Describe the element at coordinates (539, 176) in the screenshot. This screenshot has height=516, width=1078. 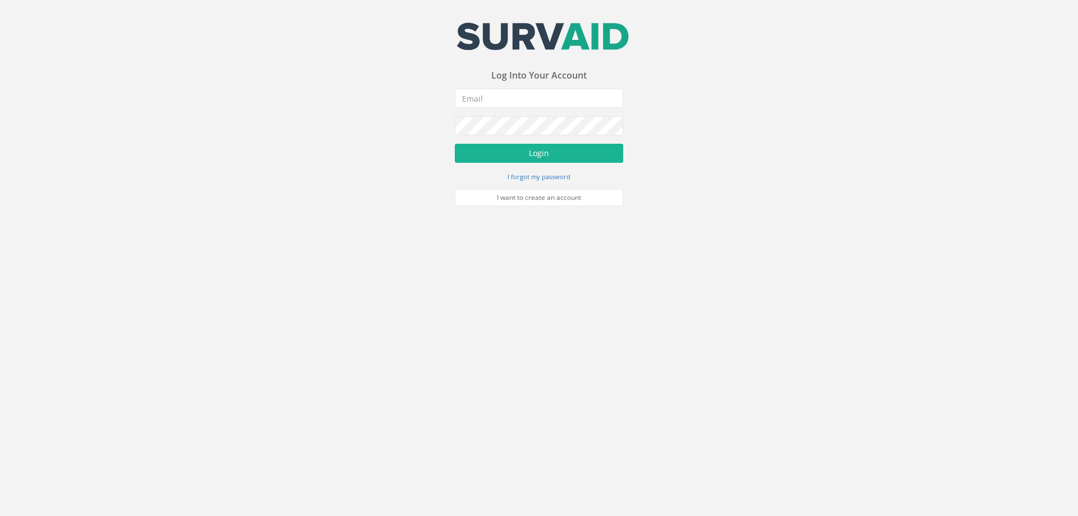
I see `small: I forgot my password` at that location.